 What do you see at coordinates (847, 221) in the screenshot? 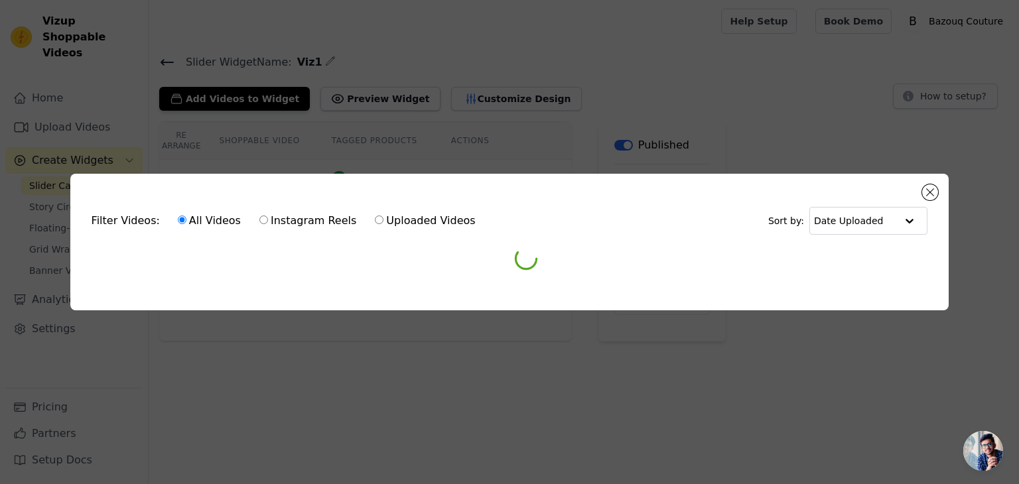
I see `div: Sort by:` at bounding box center [847, 221].